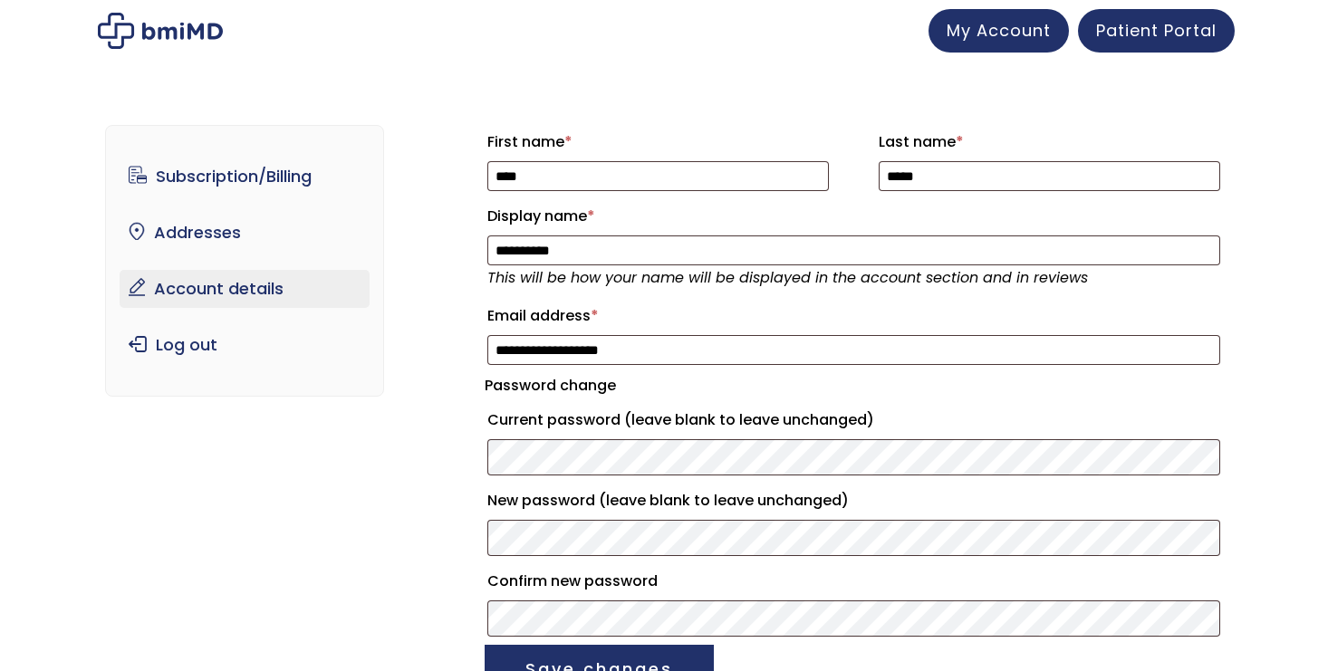 The image size is (1328, 671). I want to click on a: Account details, so click(245, 289).